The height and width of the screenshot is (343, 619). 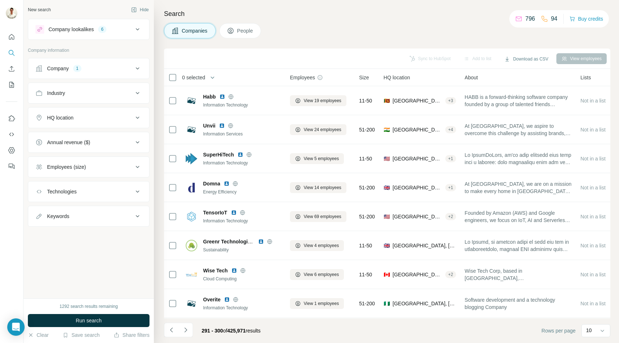 I want to click on p: 94, so click(x=554, y=19).